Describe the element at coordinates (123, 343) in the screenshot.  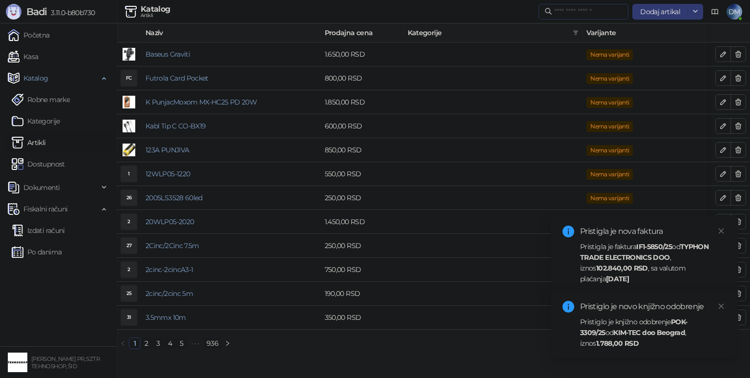
I see `li: Prethodna strana` at that location.